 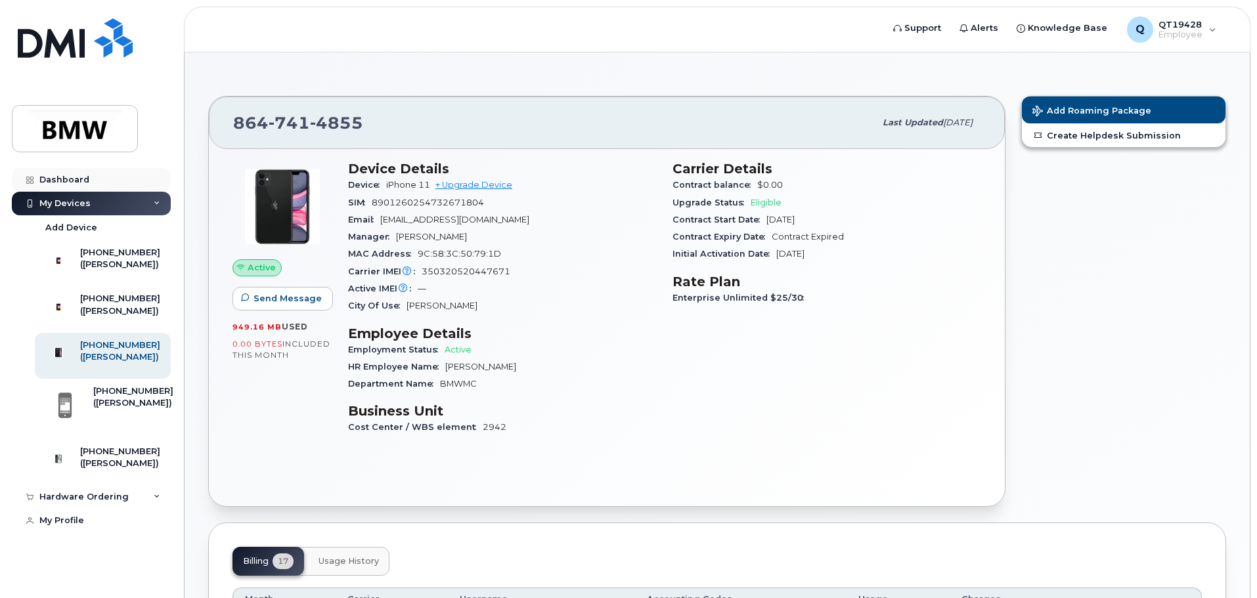 What do you see at coordinates (295, 326) in the screenshot?
I see `span: used` at bounding box center [295, 326].